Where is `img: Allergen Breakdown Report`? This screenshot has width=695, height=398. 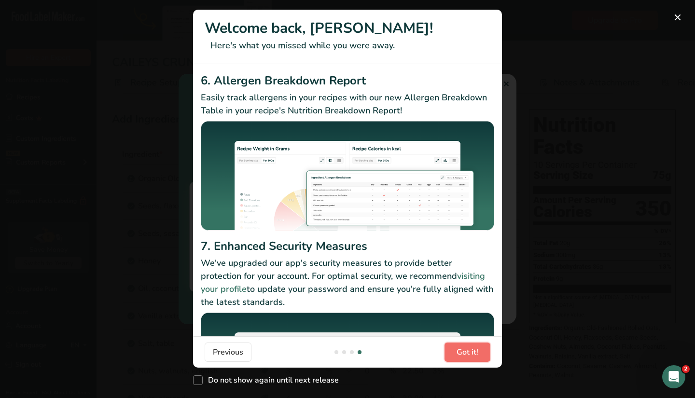
img: Allergen Breakdown Report is located at coordinates (347, 178).